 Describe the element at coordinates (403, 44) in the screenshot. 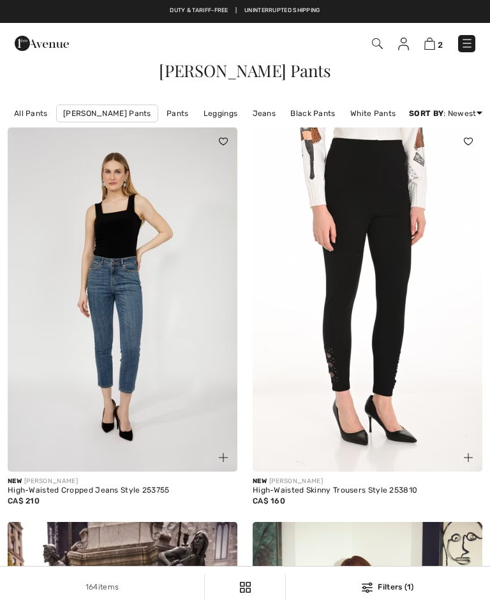

I see `img: My Info` at that location.